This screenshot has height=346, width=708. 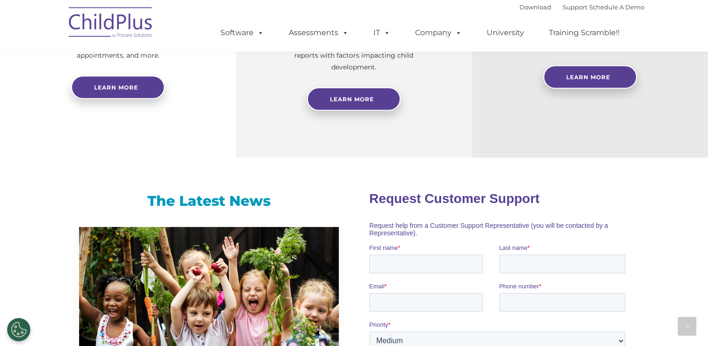 I want to click on a: Learn more, so click(x=118, y=87).